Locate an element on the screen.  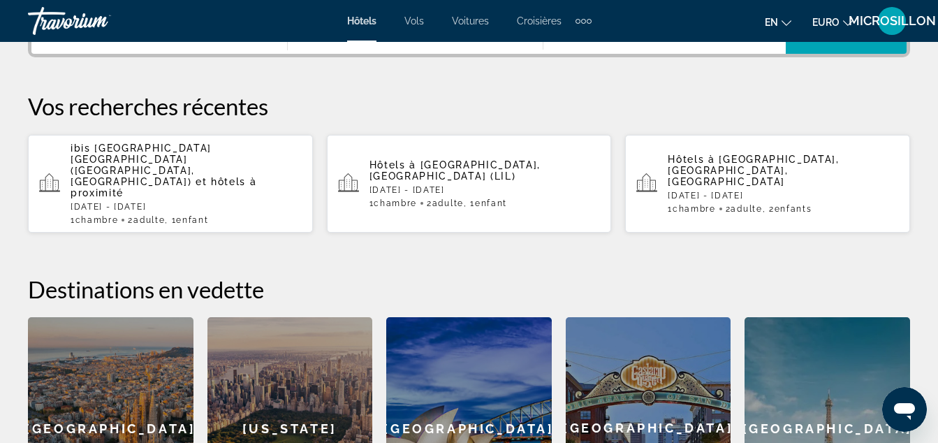
button: Menu utilisateur is located at coordinates (891, 21).